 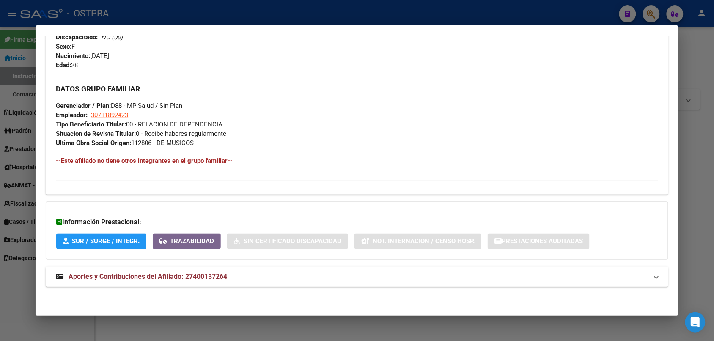 What do you see at coordinates (93, 143) in the screenshot?
I see `strong: Ultima Obra Social Origen:` at bounding box center [93, 143].